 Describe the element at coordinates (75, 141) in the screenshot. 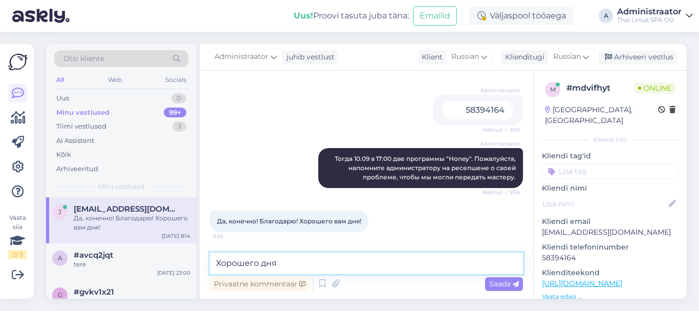

I see `div: AI Assistent` at that location.